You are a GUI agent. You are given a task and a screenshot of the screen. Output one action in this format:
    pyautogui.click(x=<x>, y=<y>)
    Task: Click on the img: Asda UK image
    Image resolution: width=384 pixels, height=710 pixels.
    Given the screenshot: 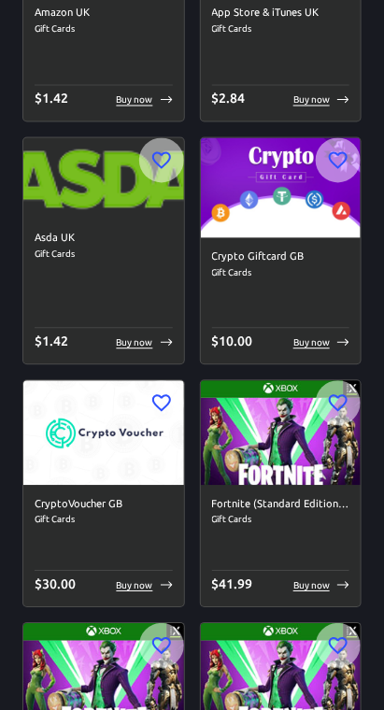 What is the action you would take?
    pyautogui.click(x=104, y=178)
    